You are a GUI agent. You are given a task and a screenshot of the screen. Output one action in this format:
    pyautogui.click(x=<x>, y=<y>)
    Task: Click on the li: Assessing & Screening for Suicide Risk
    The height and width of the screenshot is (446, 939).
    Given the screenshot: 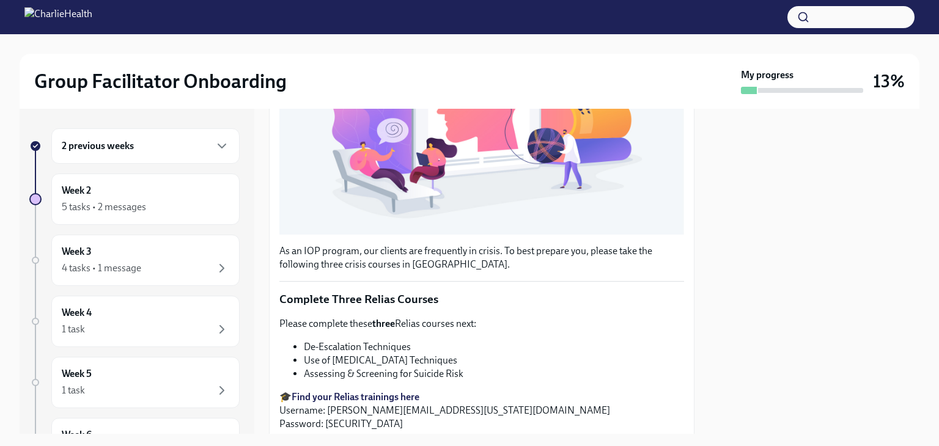 What is the action you would take?
    pyautogui.click(x=494, y=374)
    